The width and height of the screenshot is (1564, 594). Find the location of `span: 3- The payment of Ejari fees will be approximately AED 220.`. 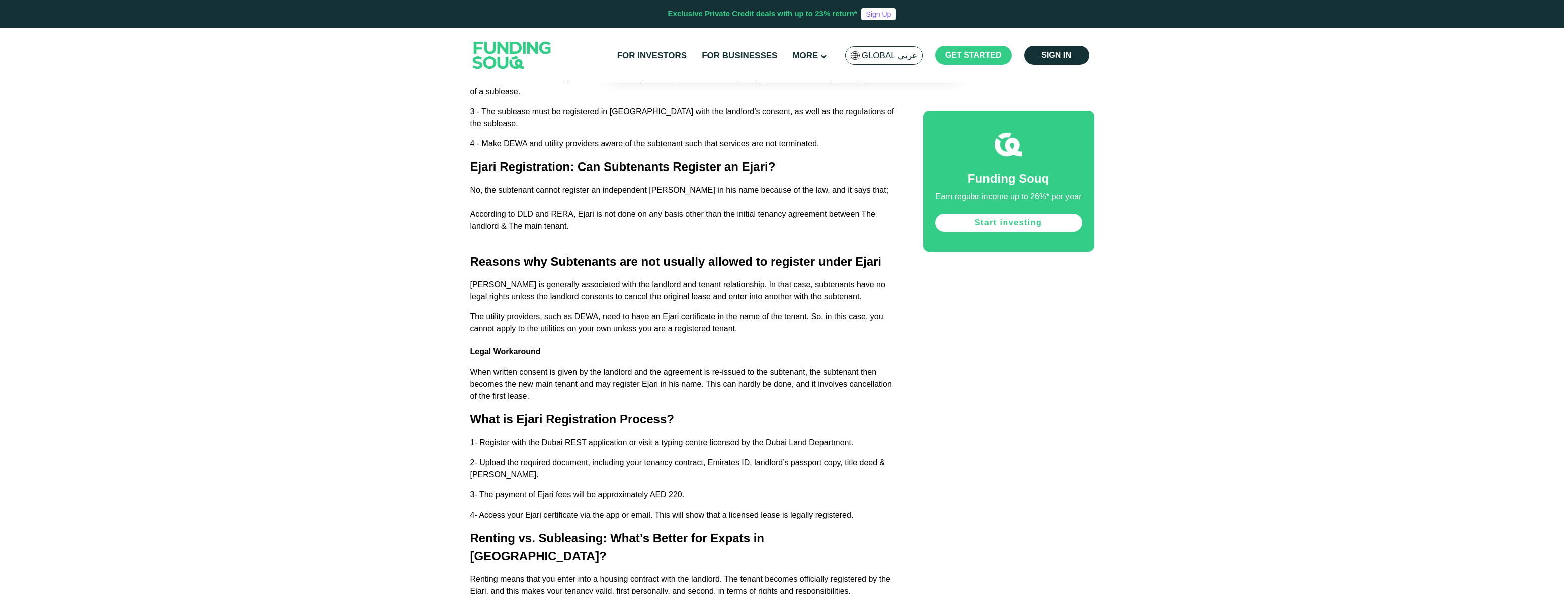

span: 3- The payment of Ejari fees will be approximately AED 220. is located at coordinates (578, 495).